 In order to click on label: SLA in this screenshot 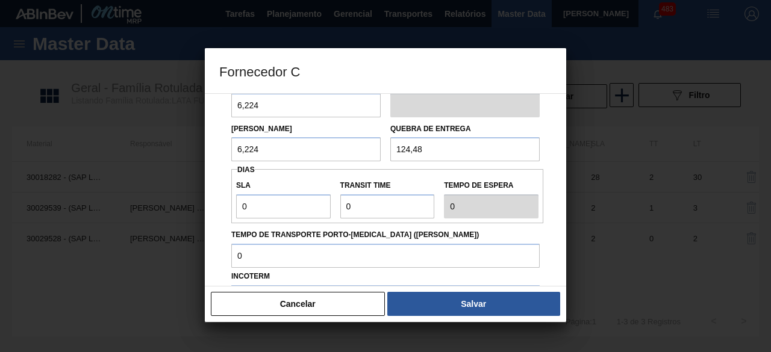, I will do `click(283, 185)`.